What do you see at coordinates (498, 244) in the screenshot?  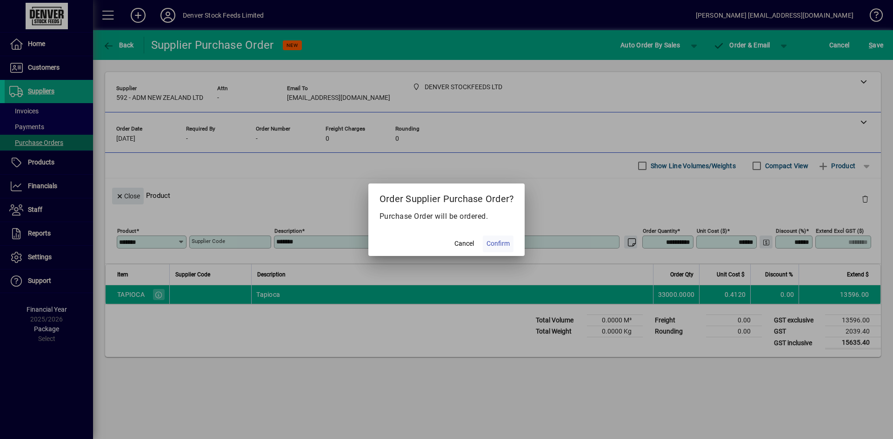 I see `button: Confirm` at bounding box center [498, 244].